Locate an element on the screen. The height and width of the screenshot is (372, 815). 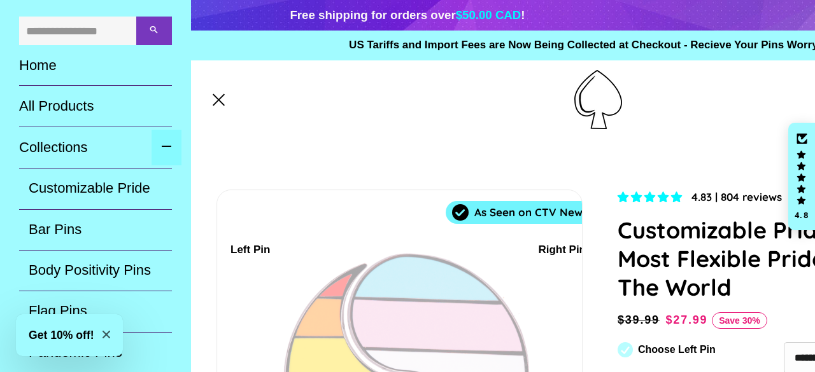
div: 4.8 is located at coordinates (802, 215).